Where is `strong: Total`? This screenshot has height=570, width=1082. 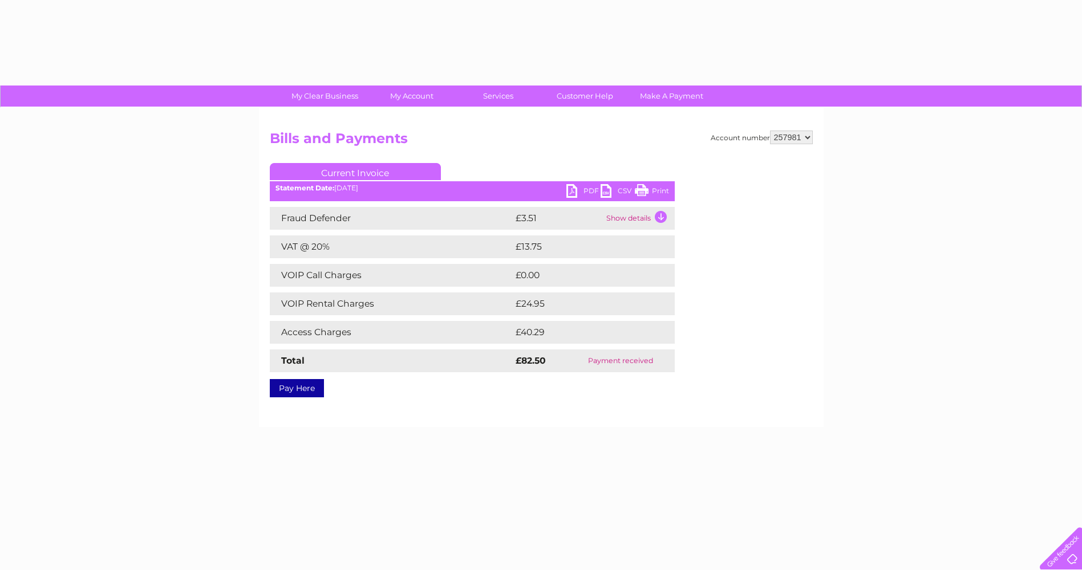
strong: Total is located at coordinates (293, 360).